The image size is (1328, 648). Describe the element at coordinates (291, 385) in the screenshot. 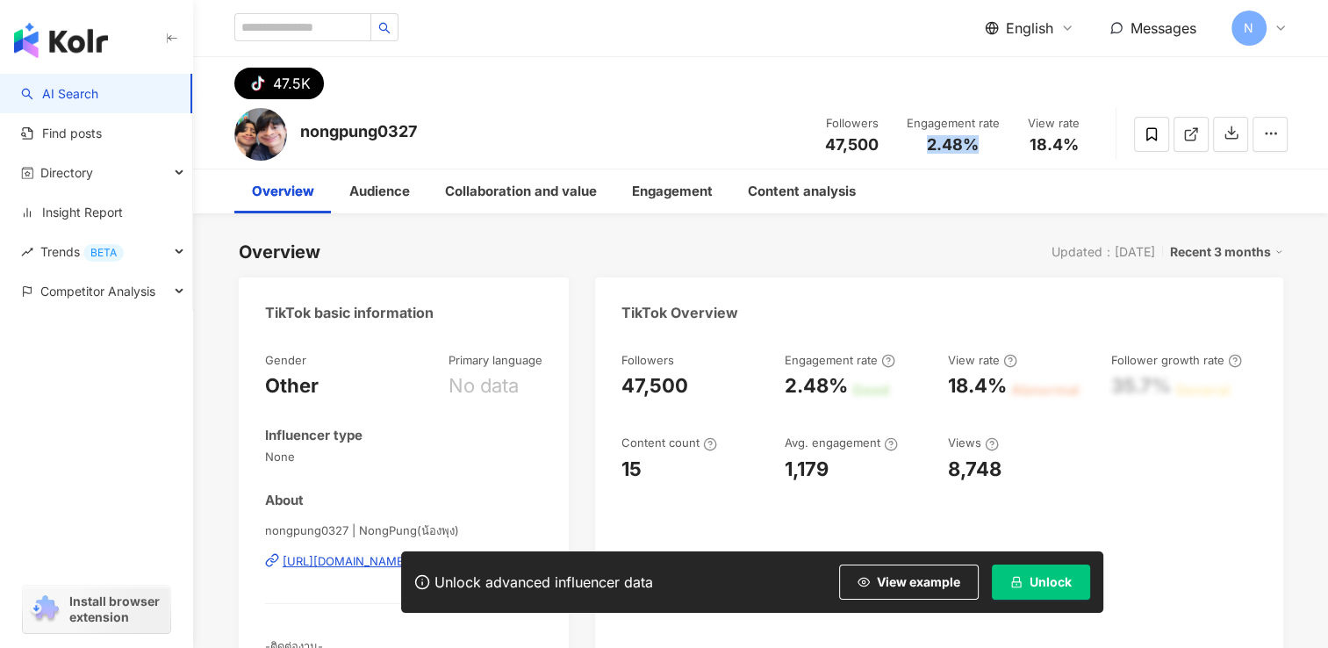

I see `div: Other` at that location.